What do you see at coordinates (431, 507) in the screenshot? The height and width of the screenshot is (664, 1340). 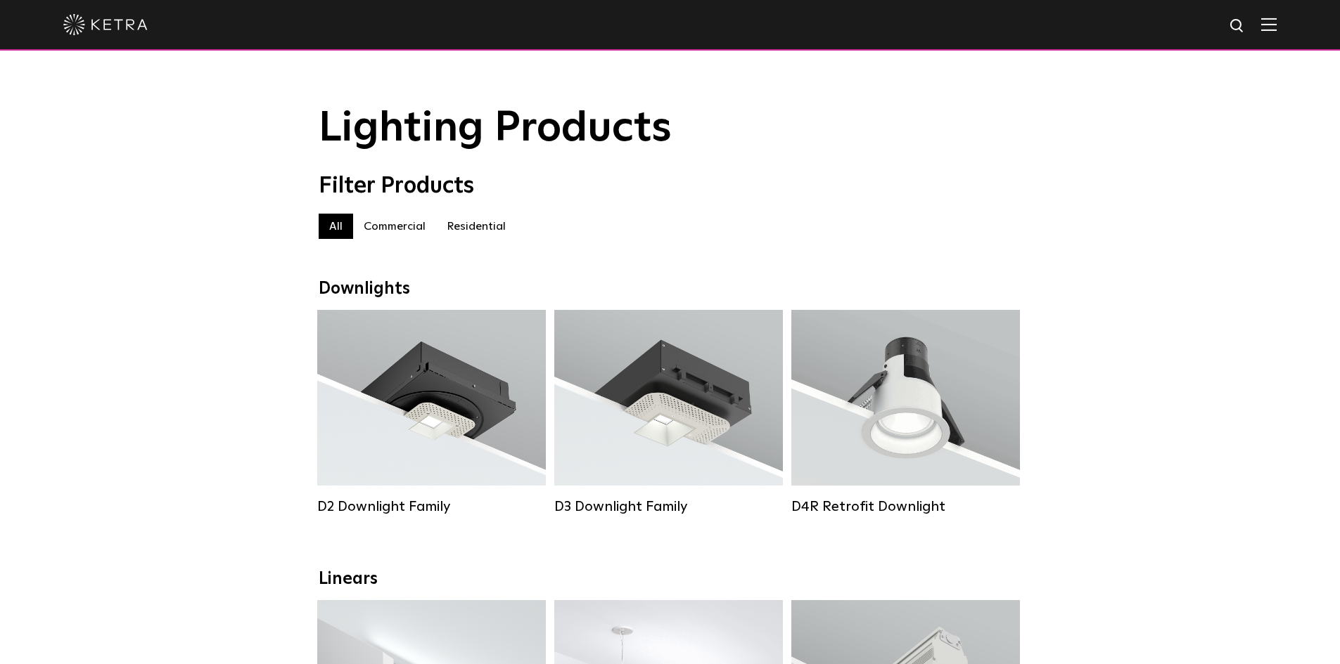 I see `div: D2 Downlight Family` at bounding box center [431, 507].